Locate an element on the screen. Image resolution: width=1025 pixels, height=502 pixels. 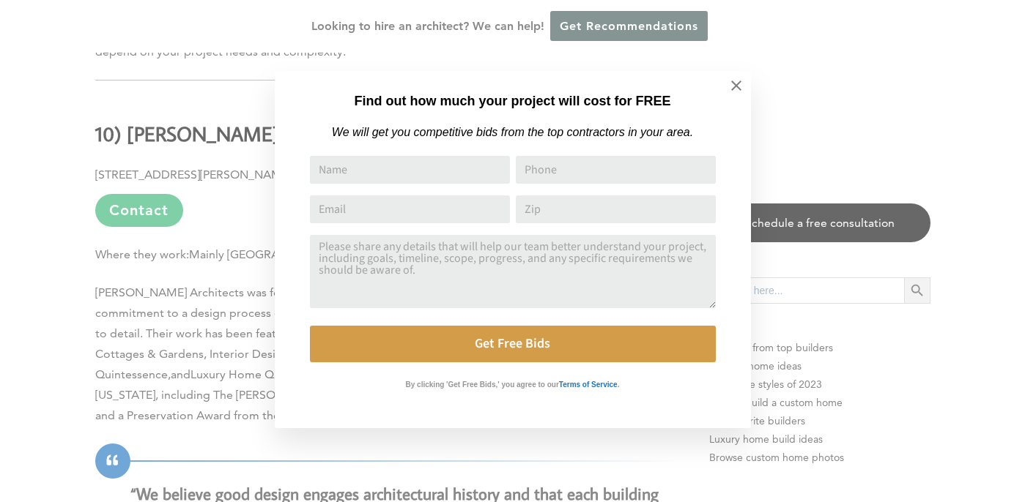
strong: Terms of Service is located at coordinates (588, 385).